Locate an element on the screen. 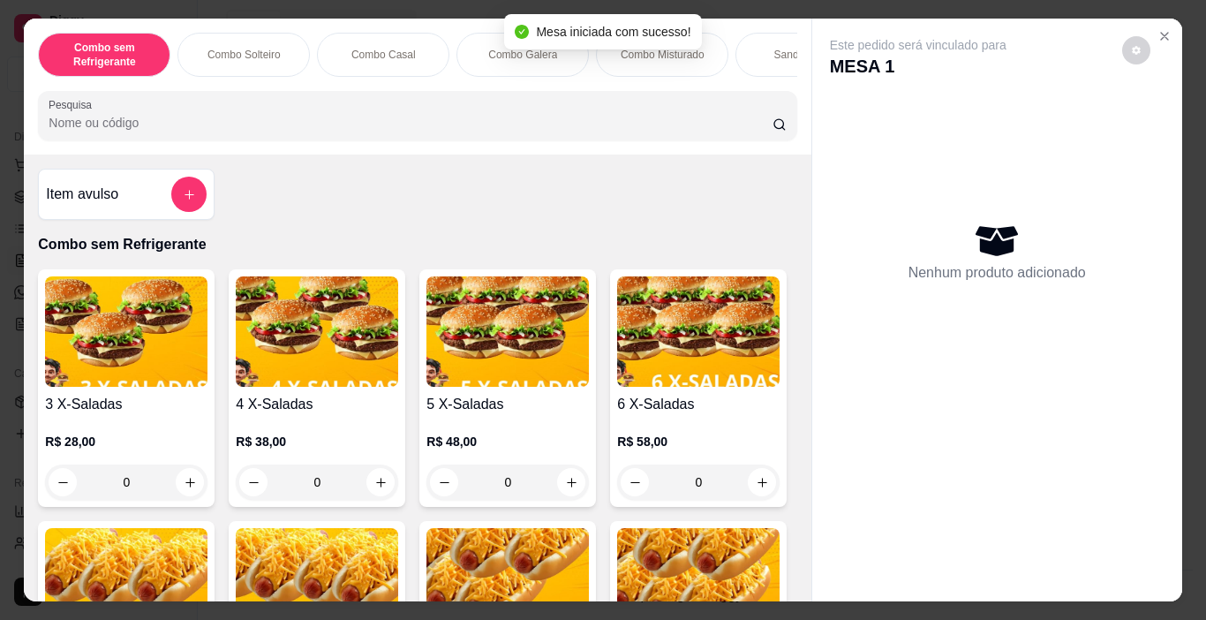 The image size is (1206, 620). p: Combo Galera is located at coordinates (522, 55).